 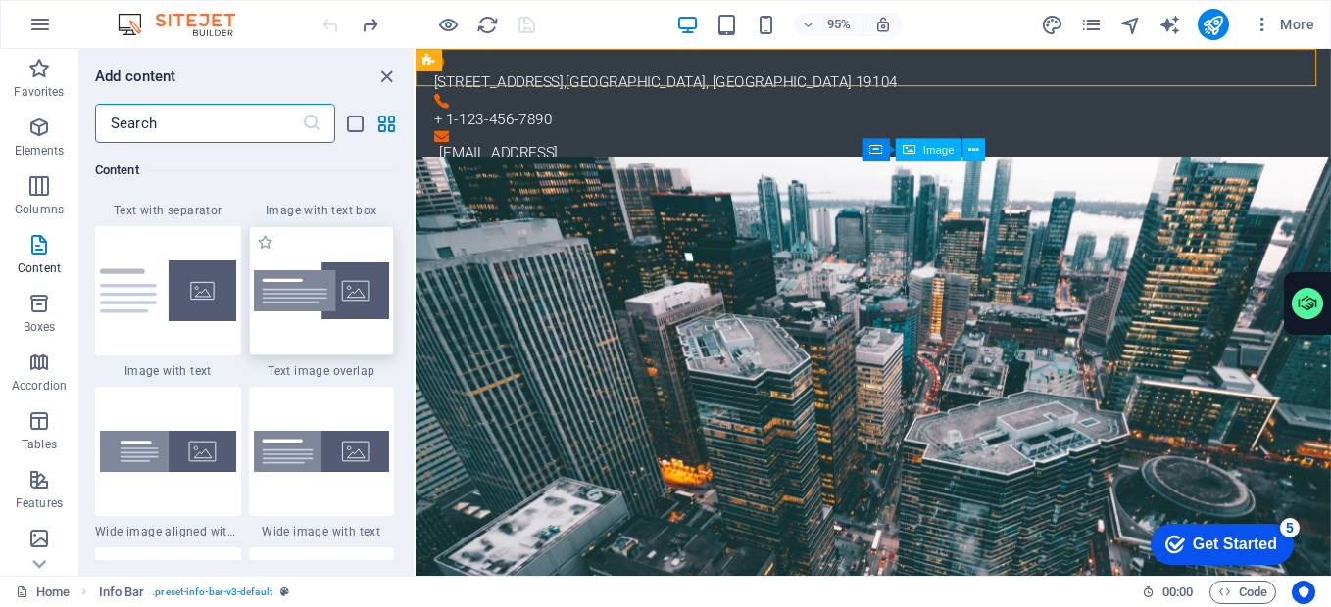 I want to click on button: publish, so click(x=1213, y=24).